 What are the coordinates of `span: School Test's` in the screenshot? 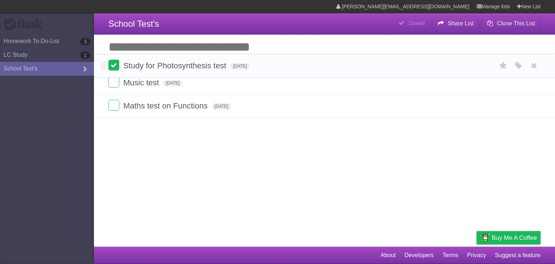 It's located at (134, 23).